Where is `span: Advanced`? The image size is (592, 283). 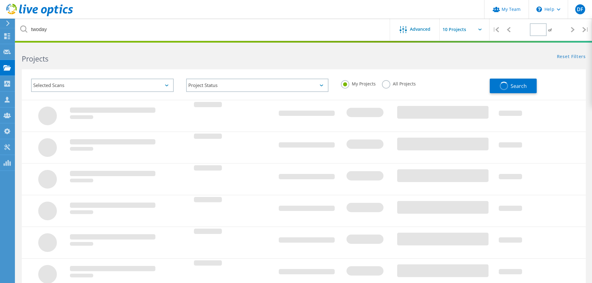 span: Advanced is located at coordinates (420, 29).